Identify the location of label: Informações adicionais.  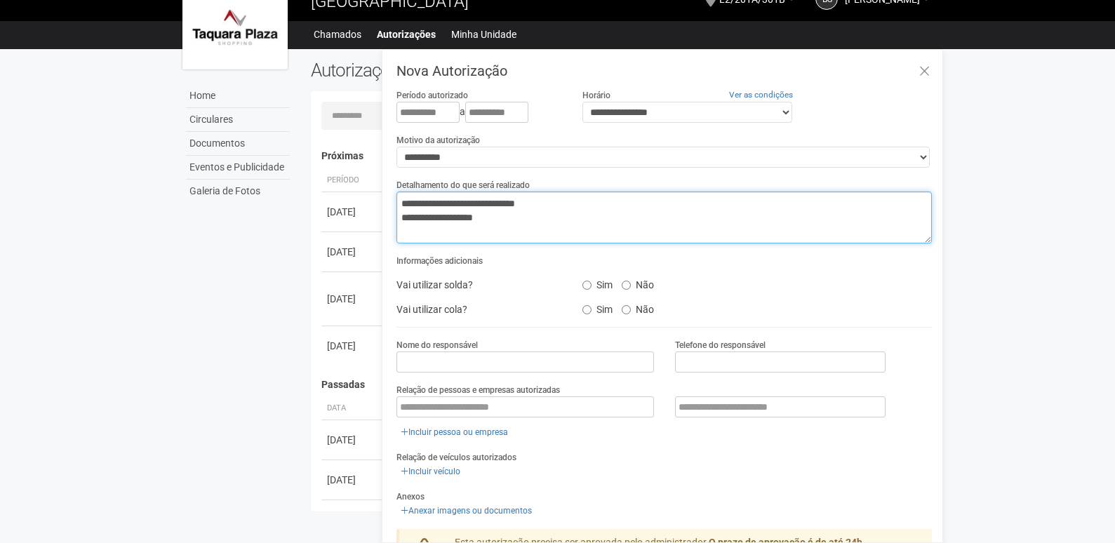
(439, 261).